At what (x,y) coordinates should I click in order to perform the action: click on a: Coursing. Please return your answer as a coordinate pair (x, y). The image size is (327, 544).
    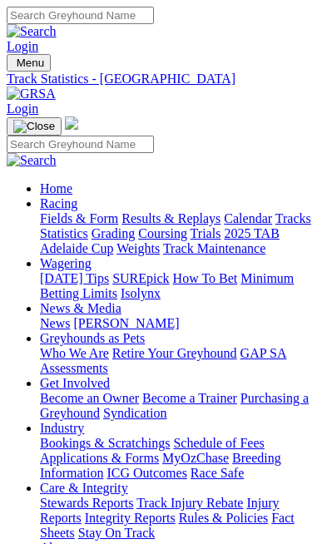
    Looking at the image, I should click on (162, 233).